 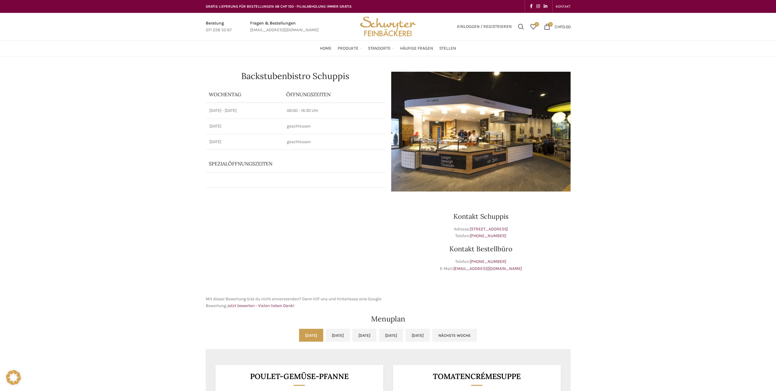 I want to click on a: Nächste Woche, so click(x=455, y=335).